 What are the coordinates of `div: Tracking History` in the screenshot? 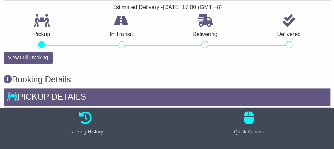 It's located at (85, 132).